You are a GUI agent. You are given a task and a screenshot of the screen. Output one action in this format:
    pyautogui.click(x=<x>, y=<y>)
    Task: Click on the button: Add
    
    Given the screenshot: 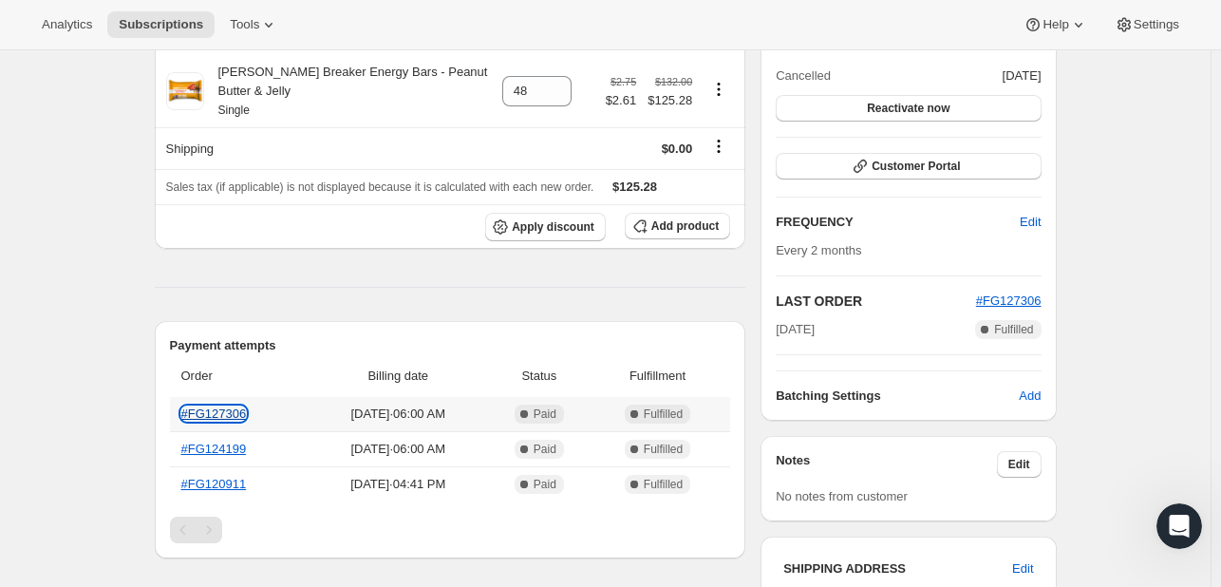 What is the action you would take?
    pyautogui.click(x=1029, y=396)
    